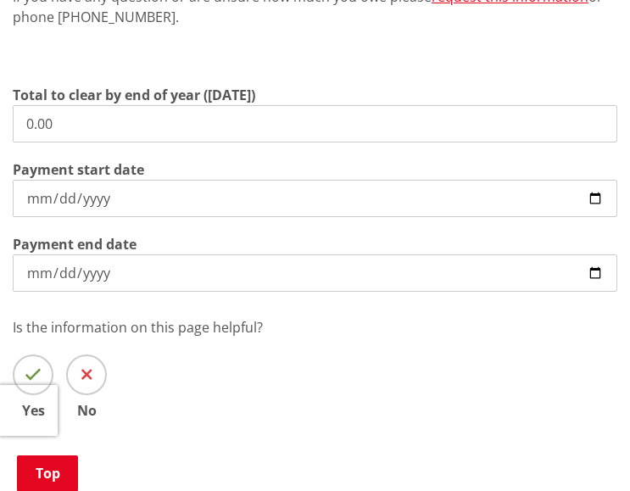  Describe the element at coordinates (314, 327) in the screenshot. I see `p: Is the information on this page helpful?` at that location.